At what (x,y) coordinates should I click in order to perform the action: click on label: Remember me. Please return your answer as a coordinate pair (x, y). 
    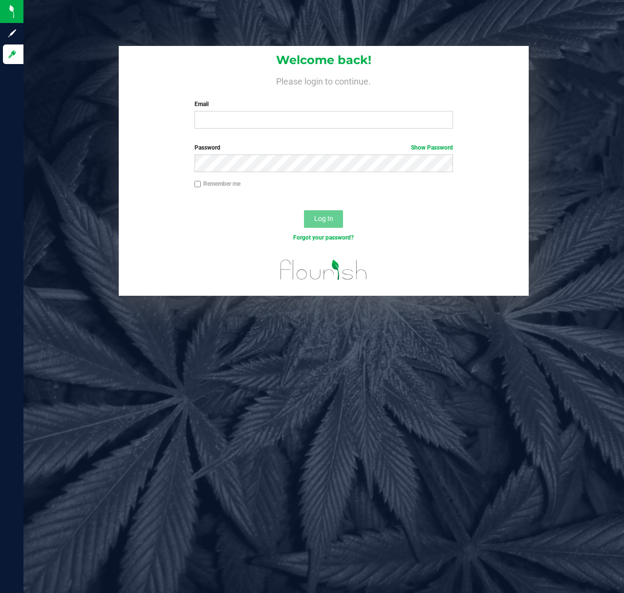
    Looking at the image, I should click on (218, 184).